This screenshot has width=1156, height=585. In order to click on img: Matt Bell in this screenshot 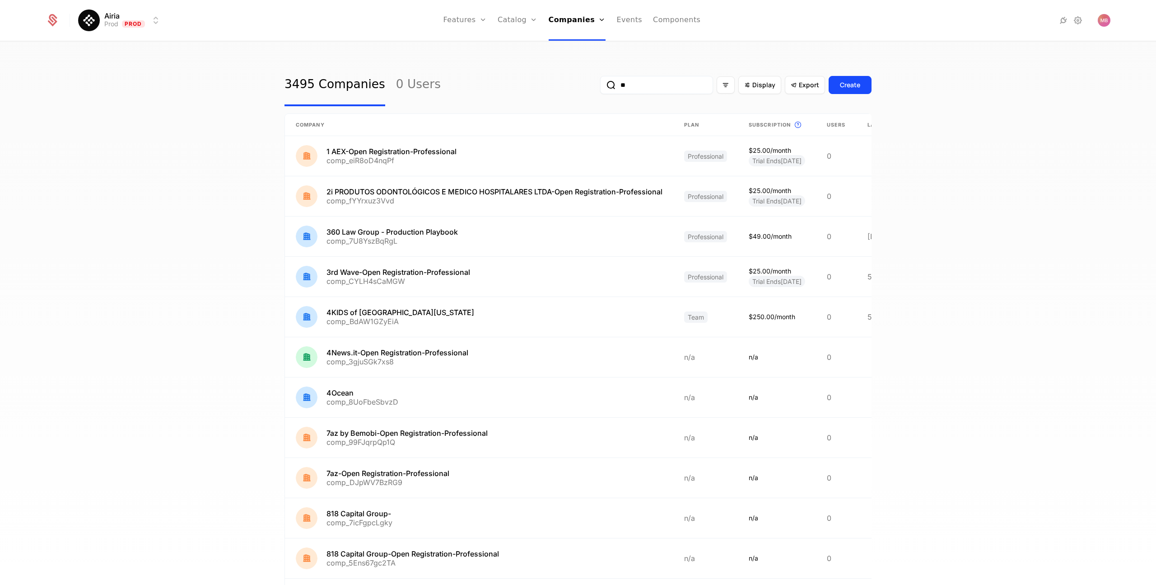, I will do `click(1105, 20)`.